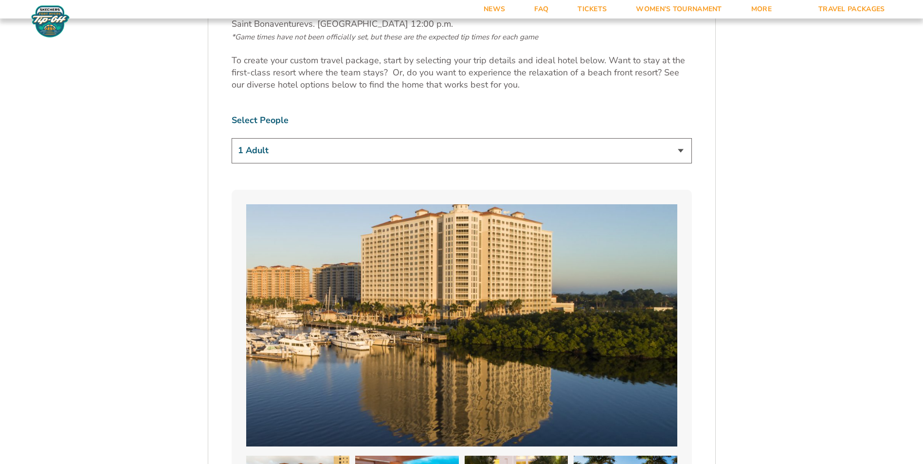 The image size is (923, 464). I want to click on img: Fort Myers Tip-Off, so click(50, 21).